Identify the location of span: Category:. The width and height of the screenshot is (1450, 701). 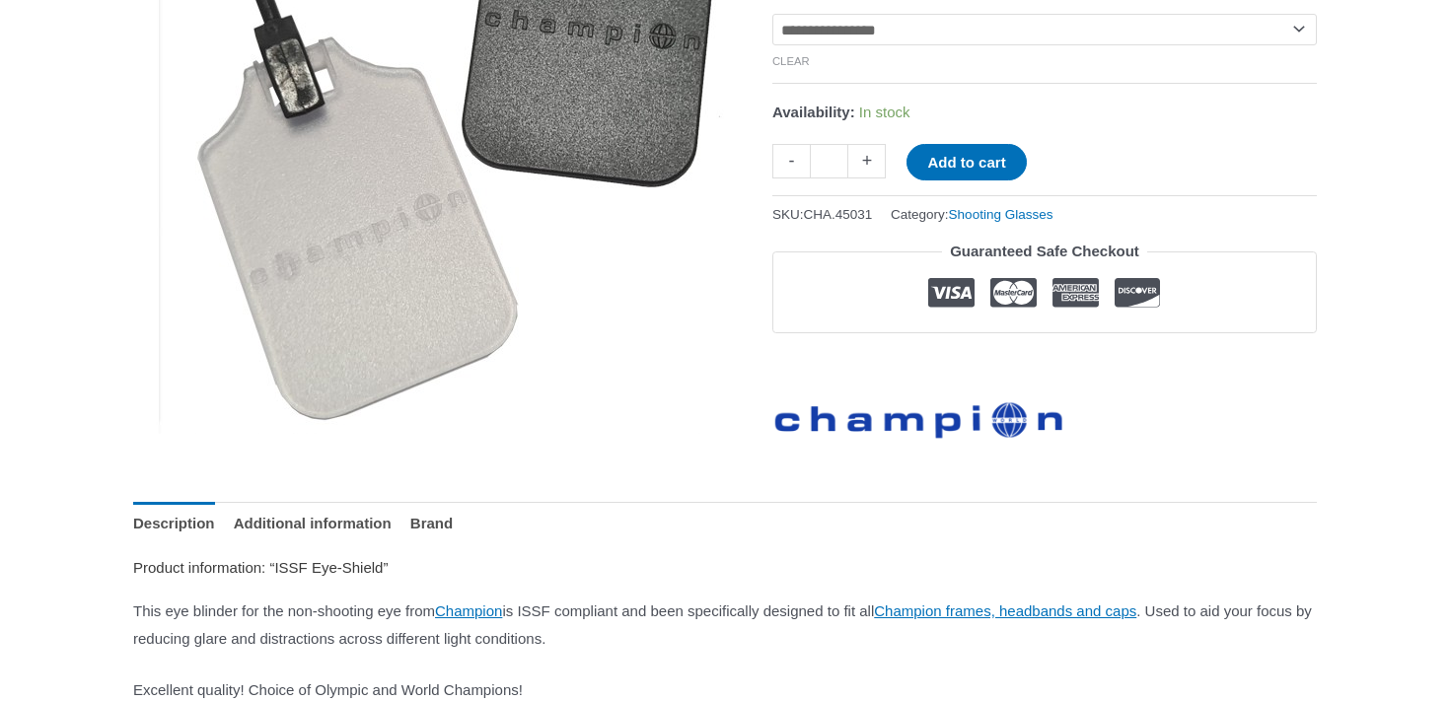
(972, 214).